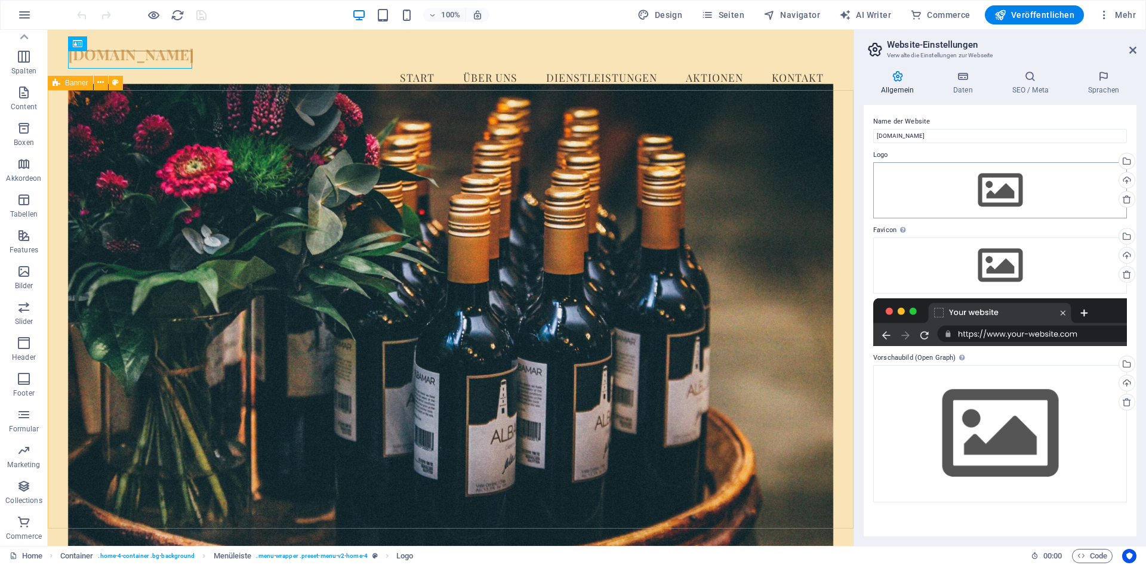 The height and width of the screenshot is (565, 1146). I want to click on a: Klick, um Auswahl aufzuheben. Doppelklick öffnet Seitenverwaltung, so click(26, 556).